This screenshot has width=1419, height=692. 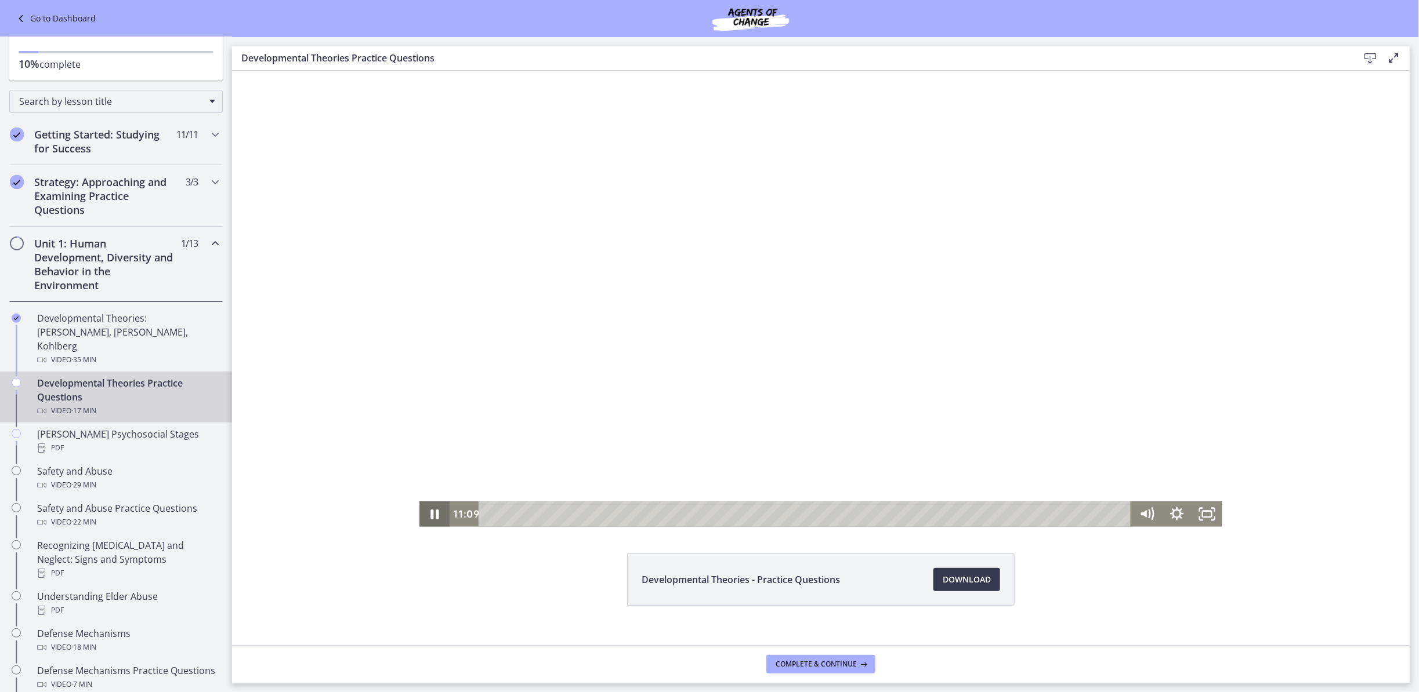 What do you see at coordinates (105, 264) in the screenshot?
I see `h2: Unit 1: Human Development, Diversity and Behavior in the Environment` at bounding box center [105, 264].